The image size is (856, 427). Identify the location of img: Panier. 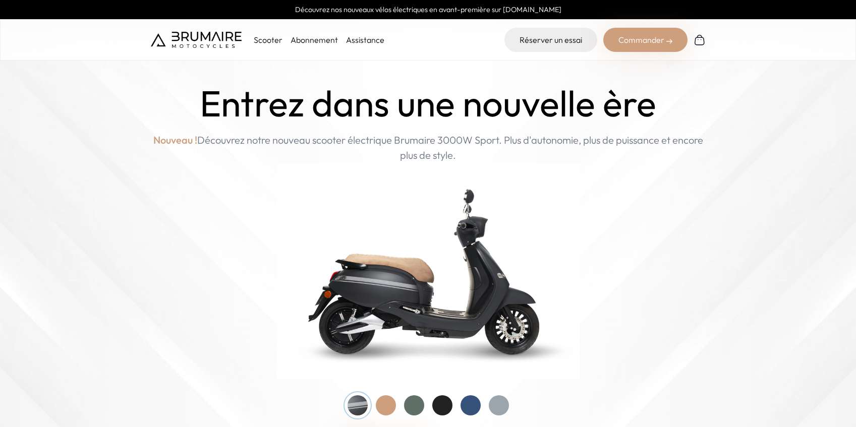
(700, 40).